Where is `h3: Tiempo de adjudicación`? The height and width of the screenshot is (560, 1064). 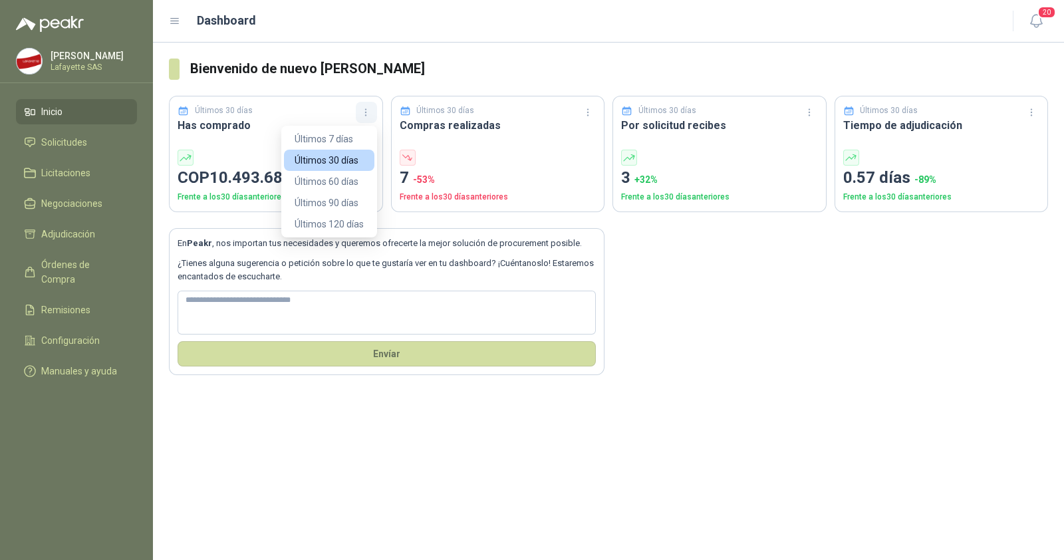
h3: Tiempo de adjudicación is located at coordinates (942, 125).